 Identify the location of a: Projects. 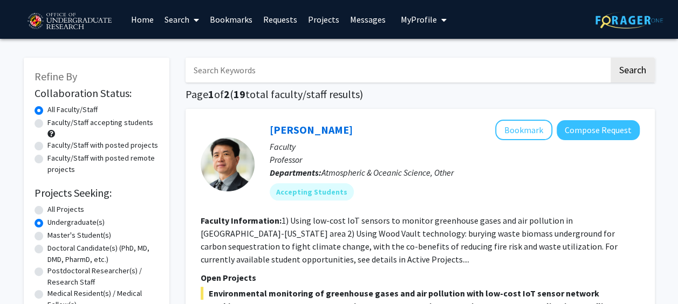
(324, 19).